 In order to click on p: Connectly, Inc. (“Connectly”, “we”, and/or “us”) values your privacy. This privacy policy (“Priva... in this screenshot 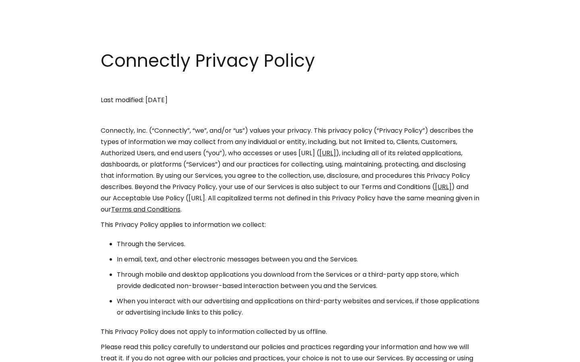, I will do `click(290, 170)`.